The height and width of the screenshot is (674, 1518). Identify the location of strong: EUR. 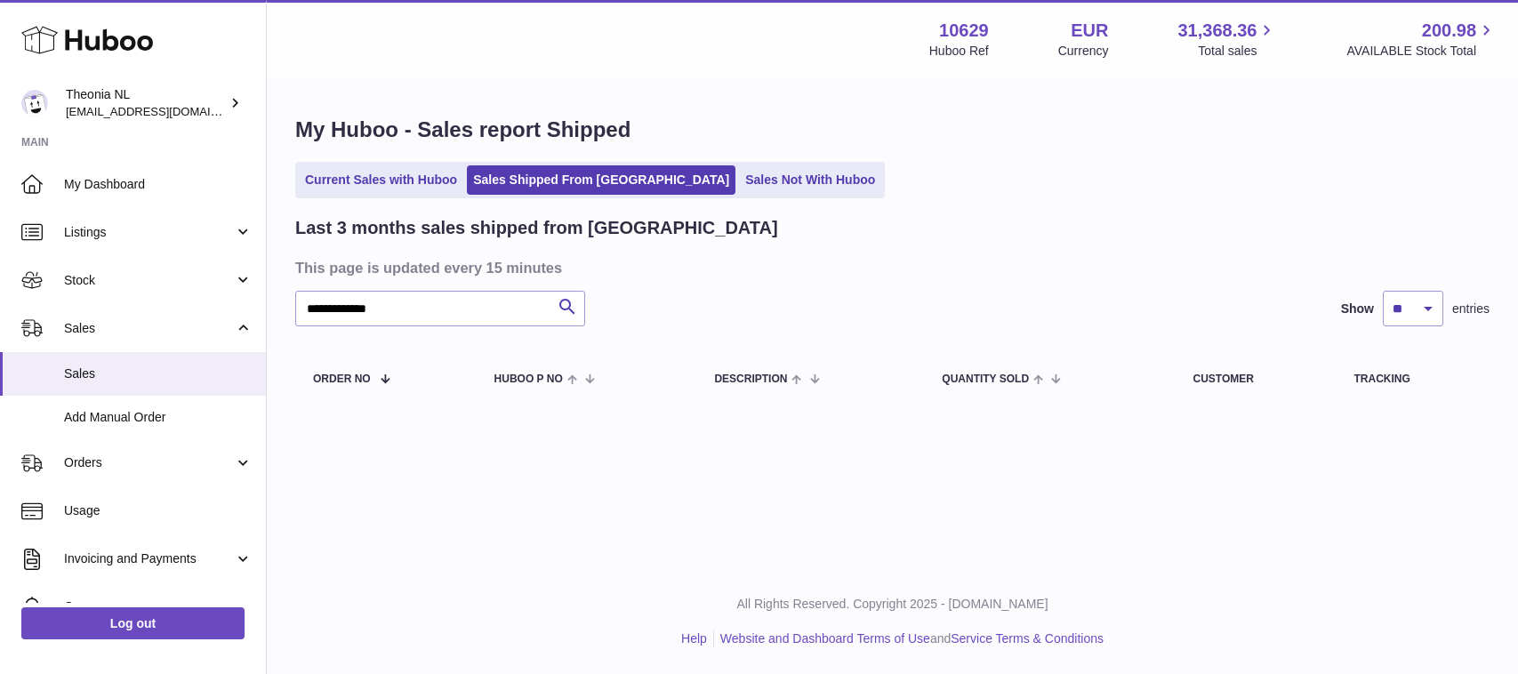
(1089, 30).